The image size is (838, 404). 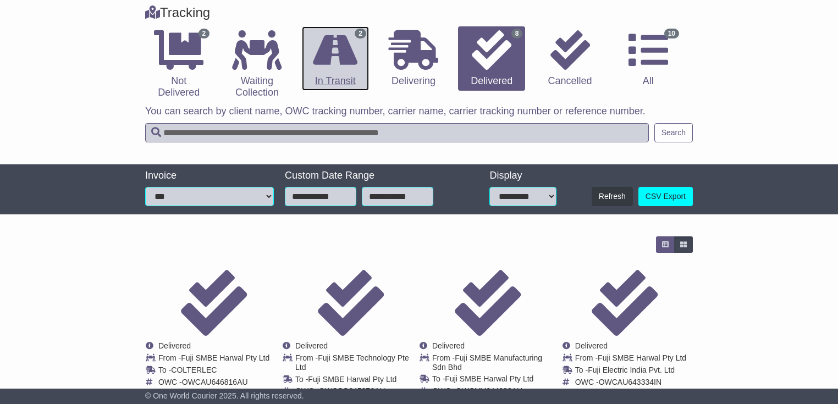 I want to click on a: Waiting Collection, so click(x=257, y=64).